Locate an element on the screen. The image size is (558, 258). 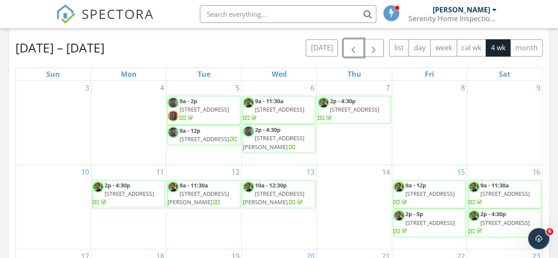
a: Go to August 3, 2025 is located at coordinates (87, 88).